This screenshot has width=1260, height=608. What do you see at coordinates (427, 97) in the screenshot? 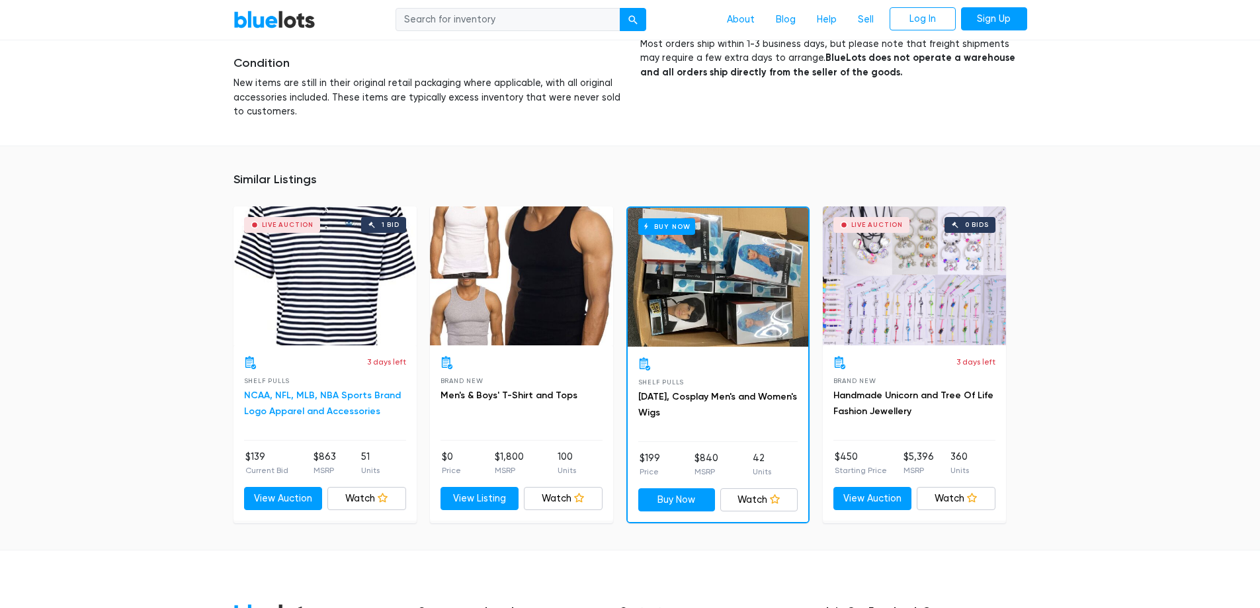
I see `p: New items are still in their original retail packaging where applicable, with all original access...` at bounding box center [427, 97].